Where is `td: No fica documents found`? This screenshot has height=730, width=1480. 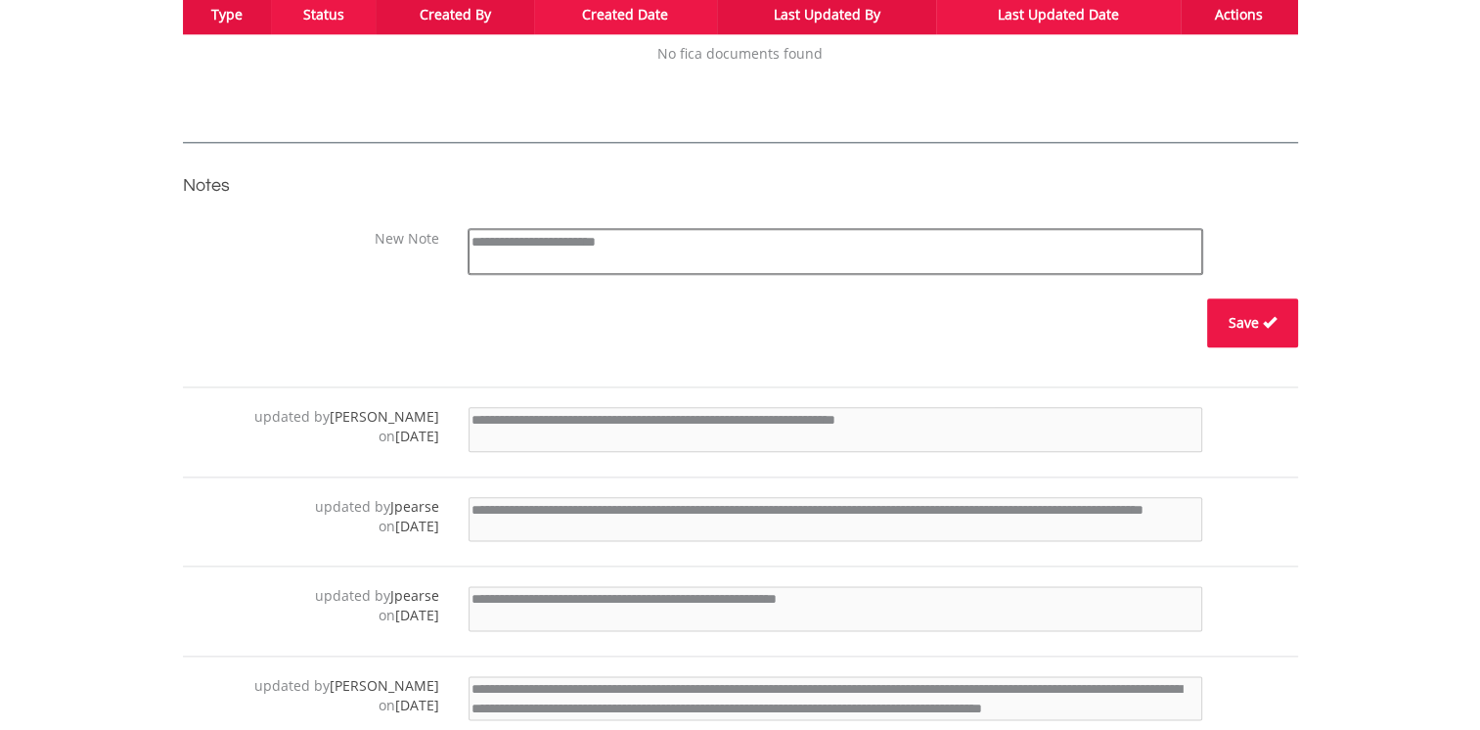 td: No fica documents found is located at coordinates (740, 54).